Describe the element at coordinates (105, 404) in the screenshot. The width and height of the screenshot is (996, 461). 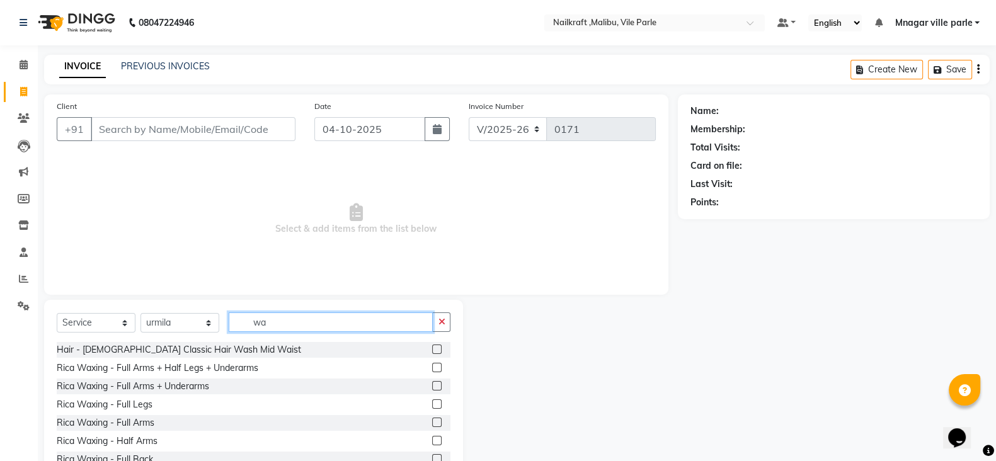
I see `div: Rica Waxing - Full Legs` at that location.